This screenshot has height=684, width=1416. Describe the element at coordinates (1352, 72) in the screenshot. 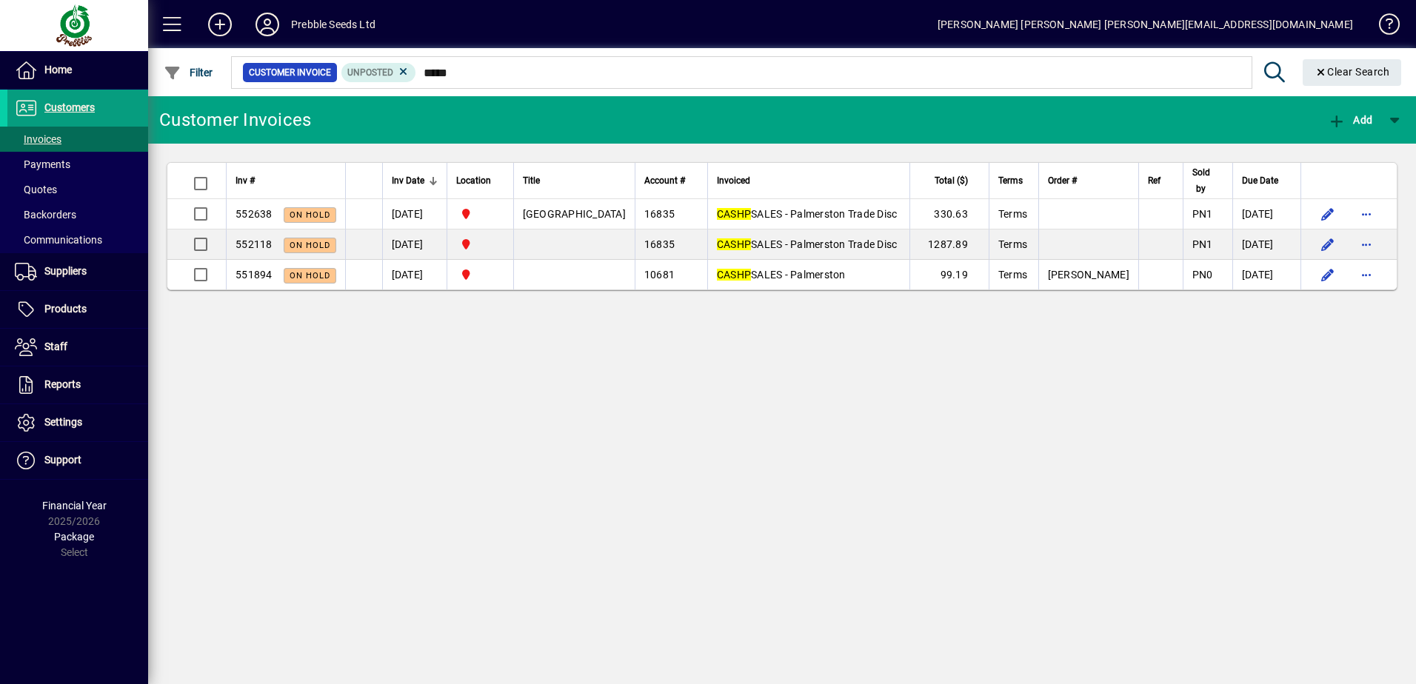

I see `span: Clear Search` at that location.